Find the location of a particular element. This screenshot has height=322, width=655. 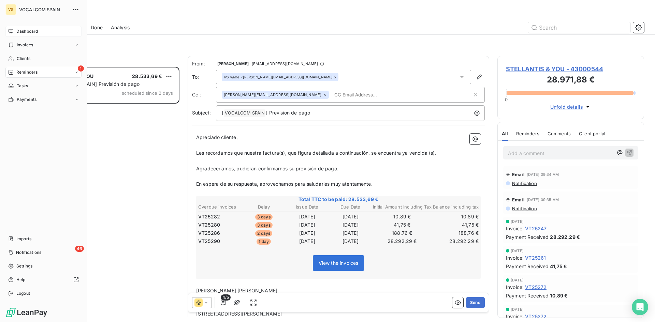

span: Les recordamos que nuestra factura(s), que figura detallada a continuación, se encuentra ya venci... is located at coordinates (316, 153).